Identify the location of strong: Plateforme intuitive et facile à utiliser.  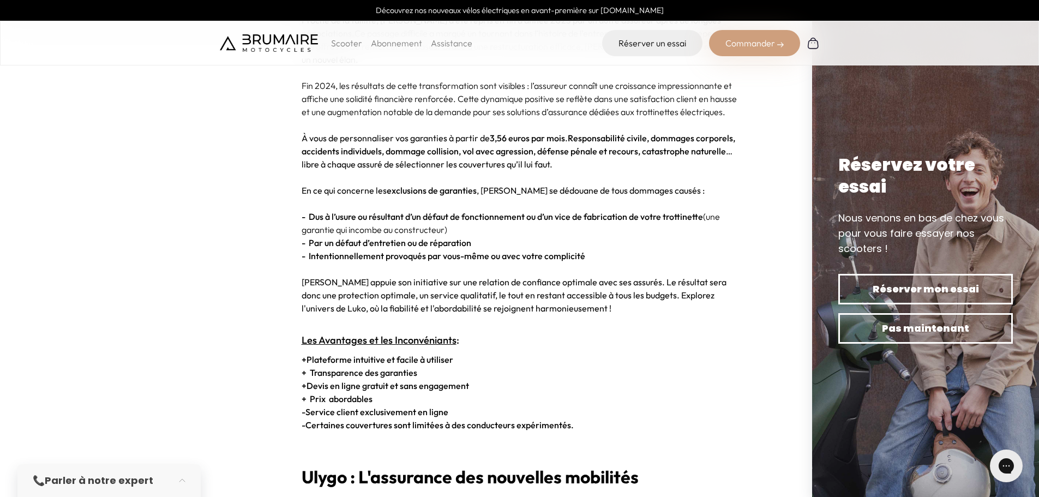
(378, 360).